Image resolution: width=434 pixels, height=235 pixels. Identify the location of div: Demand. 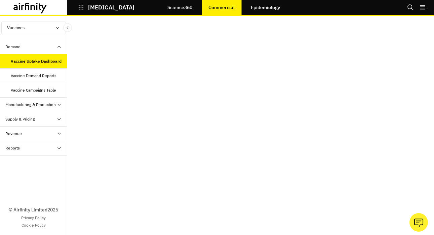
(13, 47).